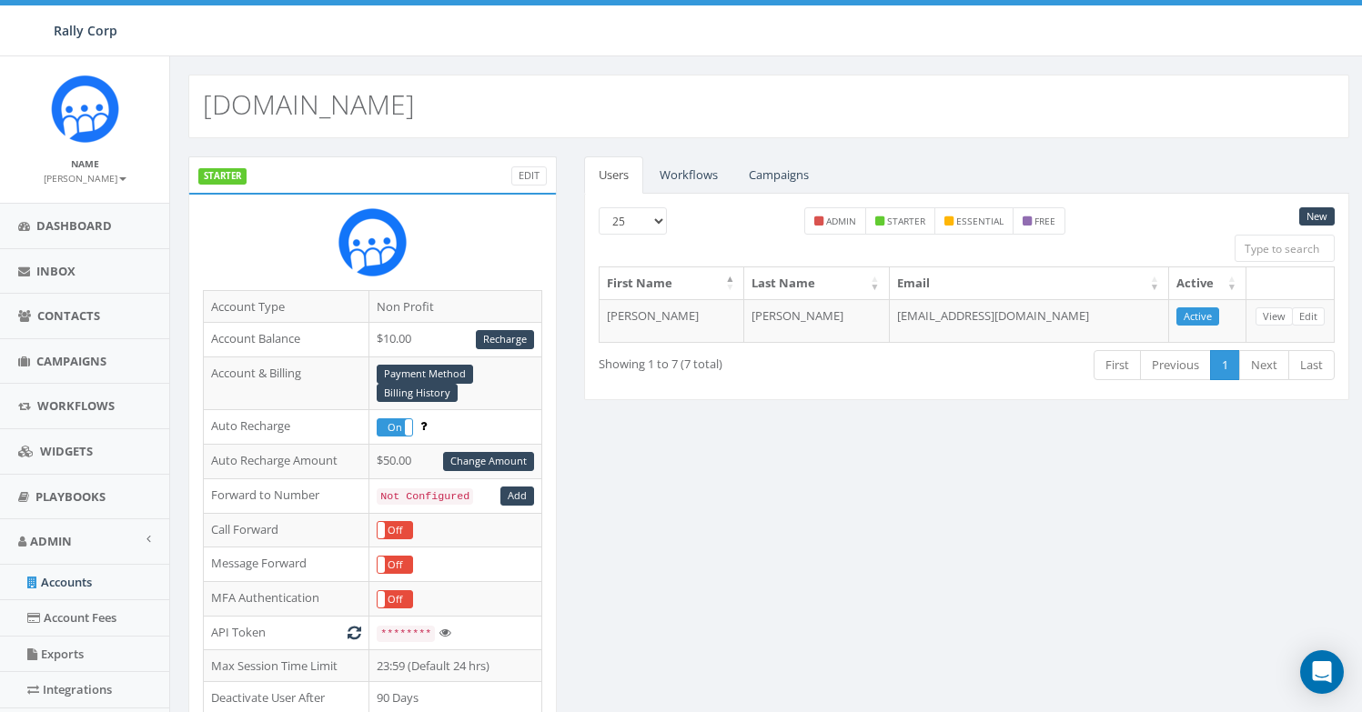  What do you see at coordinates (51, 541) in the screenshot?
I see `span: Admin` at bounding box center [51, 541].